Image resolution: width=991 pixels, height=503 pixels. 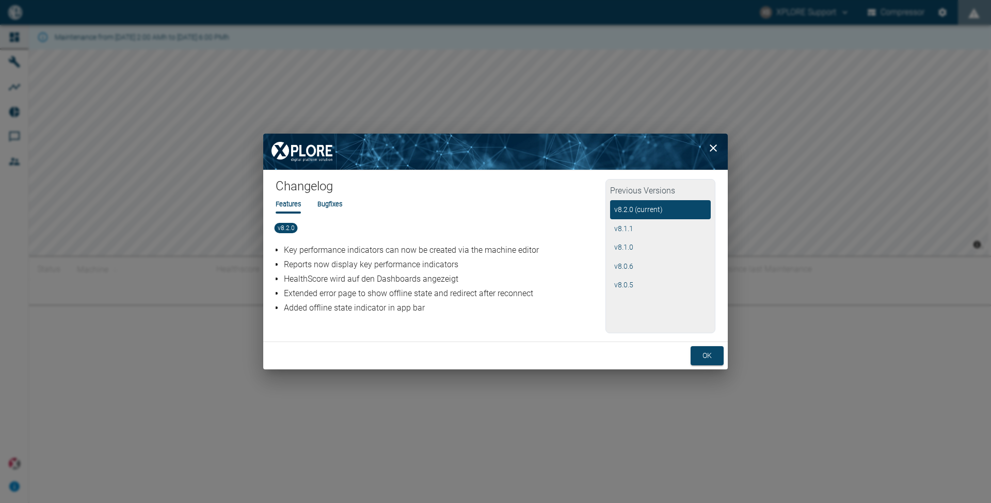 What do you see at coordinates (443, 265) in the screenshot?
I see `p: Reports now display key performance indicators` at bounding box center [443, 265].